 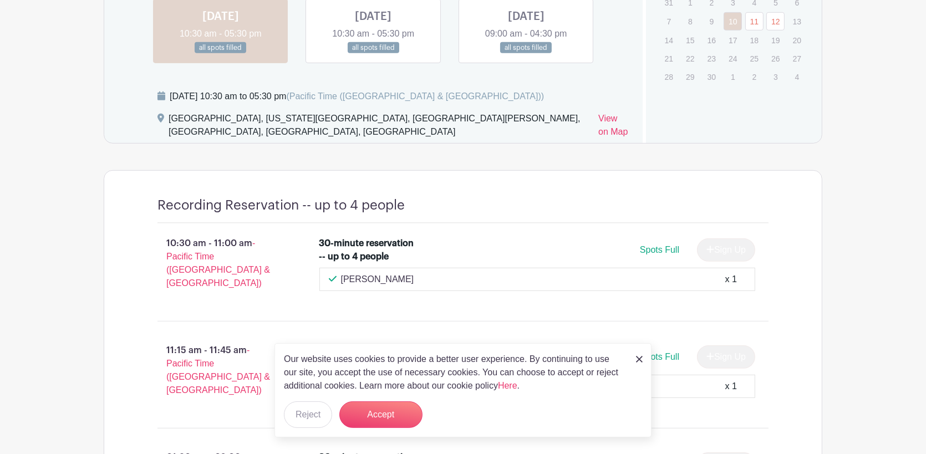 What do you see at coordinates (797, 40) in the screenshot?
I see `p: 20` at bounding box center [797, 40].